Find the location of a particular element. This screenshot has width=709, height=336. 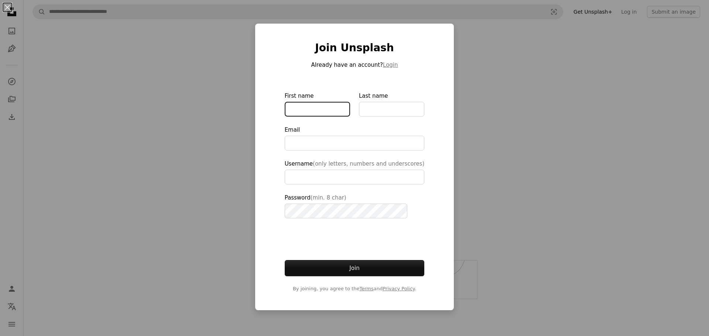

label: First name is located at coordinates (317, 104).